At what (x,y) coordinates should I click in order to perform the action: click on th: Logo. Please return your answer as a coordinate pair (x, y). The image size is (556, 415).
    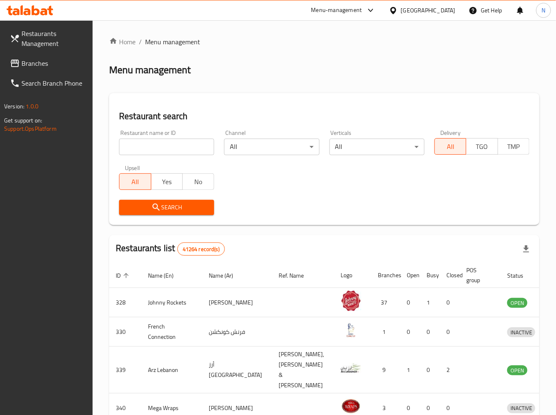
    Looking at the image, I should click on (353, 275).